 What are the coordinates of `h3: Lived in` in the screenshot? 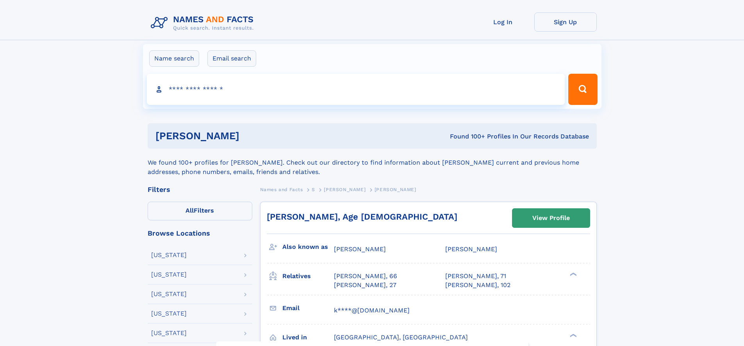 It's located at (308, 338).